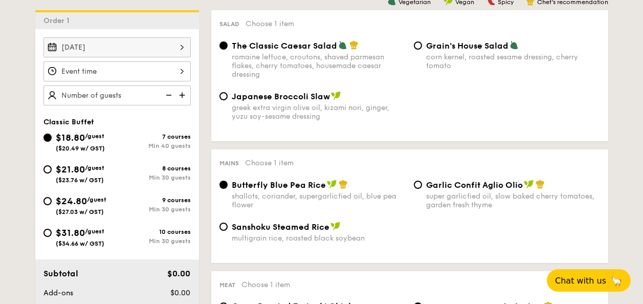 This screenshot has height=304, width=643. I want to click on div: romaine lettuce, croutons, shaved parmesan flakes, cherry tomatoes, housemade caesar dressing, so click(318, 65).